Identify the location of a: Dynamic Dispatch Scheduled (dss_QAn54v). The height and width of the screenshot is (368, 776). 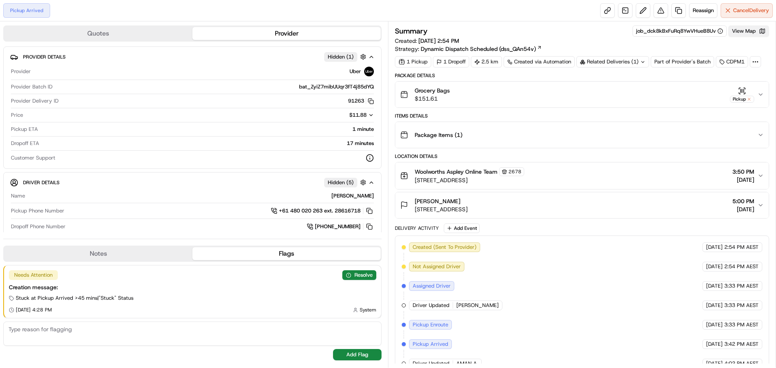
(481, 49).